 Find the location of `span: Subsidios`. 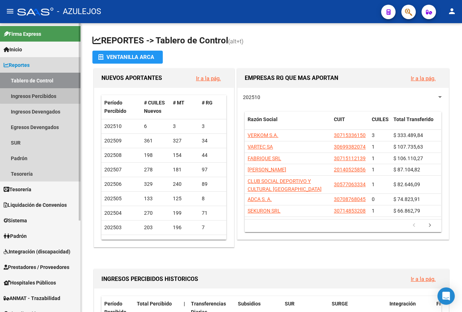

span: Subsidios is located at coordinates (249, 303).